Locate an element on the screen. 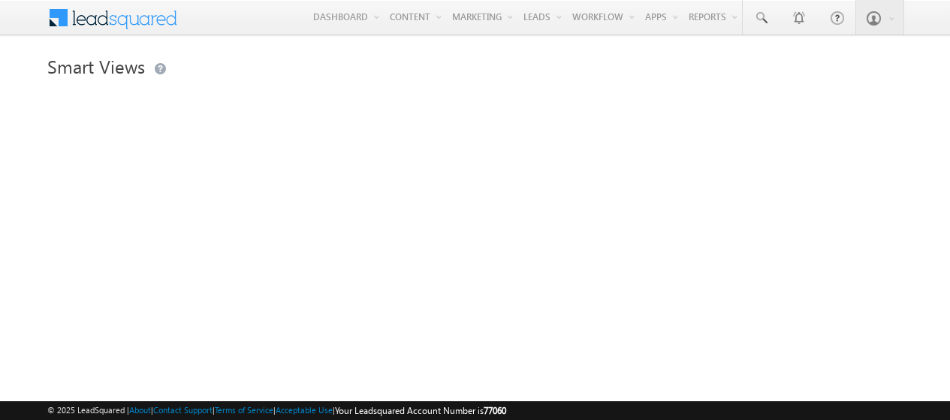 This screenshot has width=950, height=420. a: Acceptable Use is located at coordinates (304, 409).